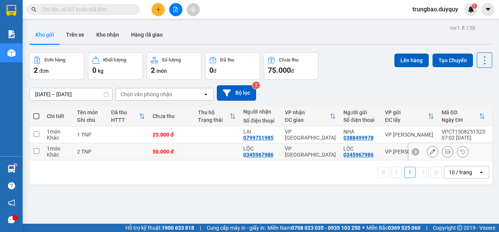 The height and width of the screenshot is (232, 499). I want to click on button: file-add, so click(175, 9).